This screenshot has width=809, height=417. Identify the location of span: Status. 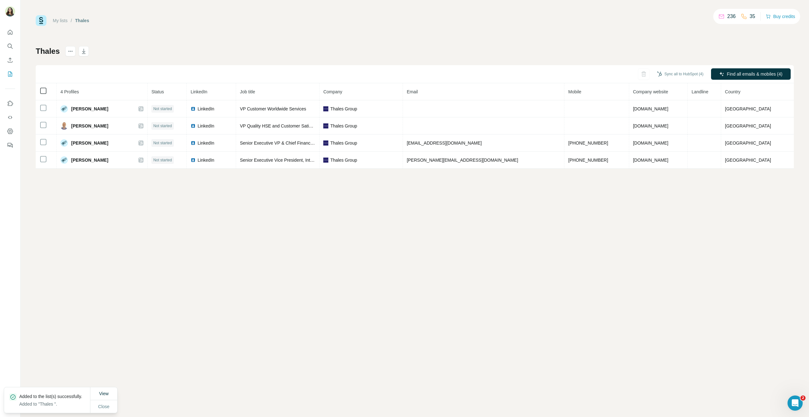
(158, 92).